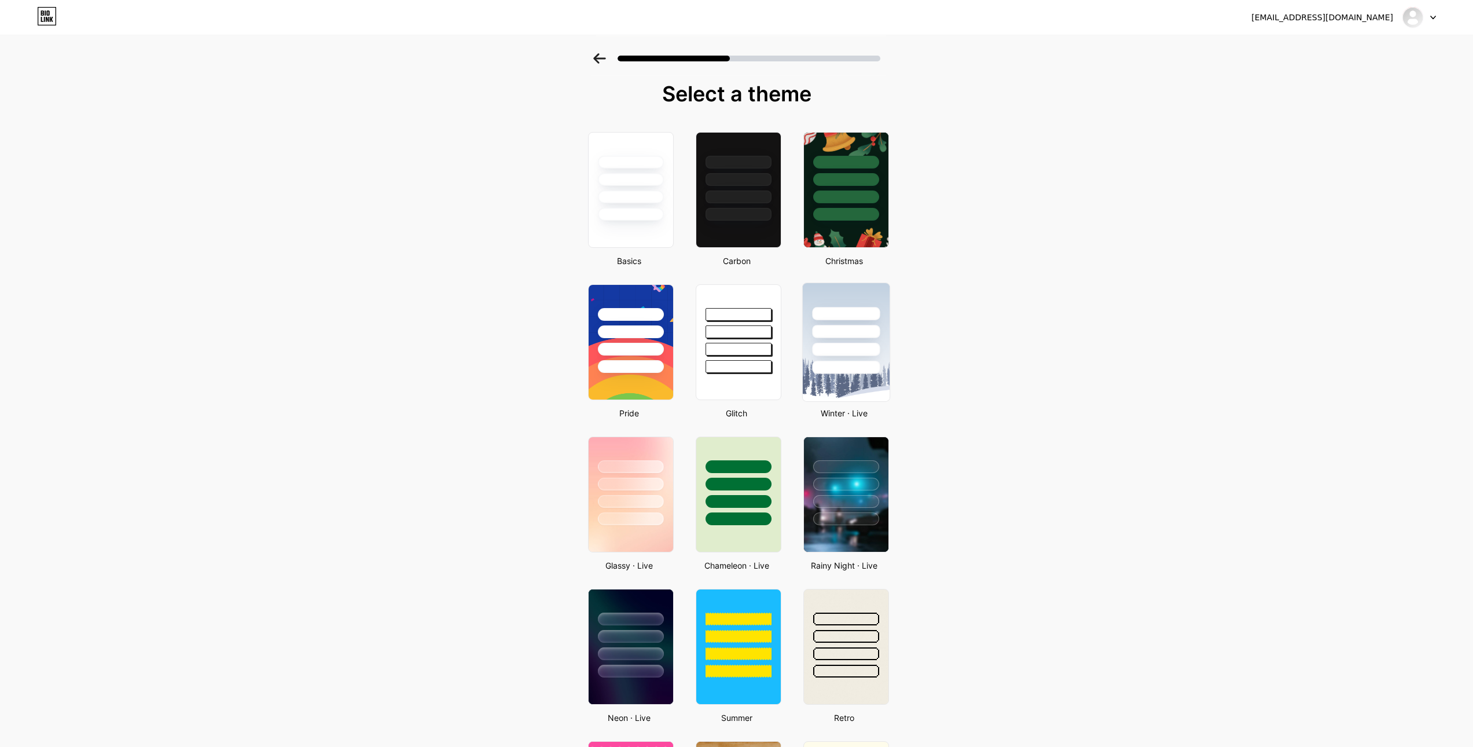 This screenshot has height=747, width=1473. I want to click on div: Christmas, so click(845, 261).